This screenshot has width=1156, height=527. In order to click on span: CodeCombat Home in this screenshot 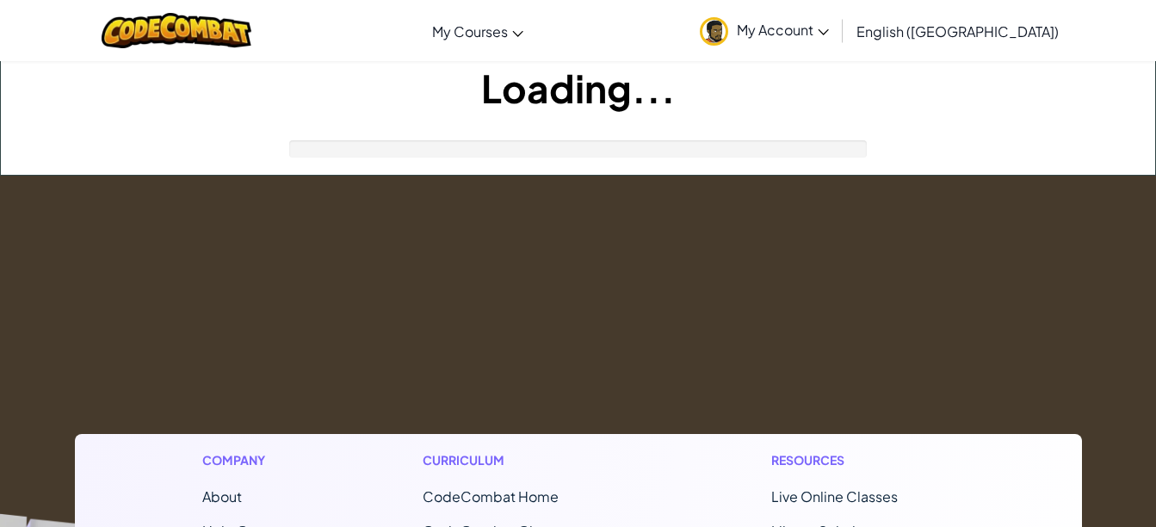, I will do `click(491, 496)`.